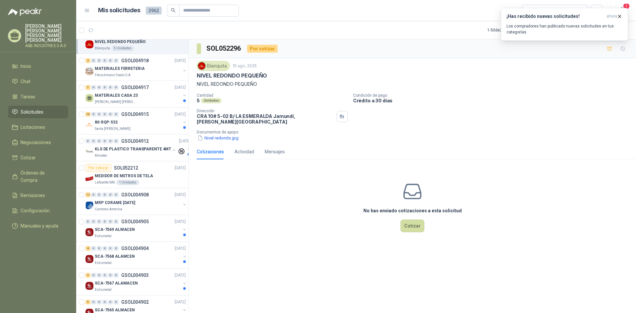  I want to click on p: Lafayette SAS, so click(105, 183).